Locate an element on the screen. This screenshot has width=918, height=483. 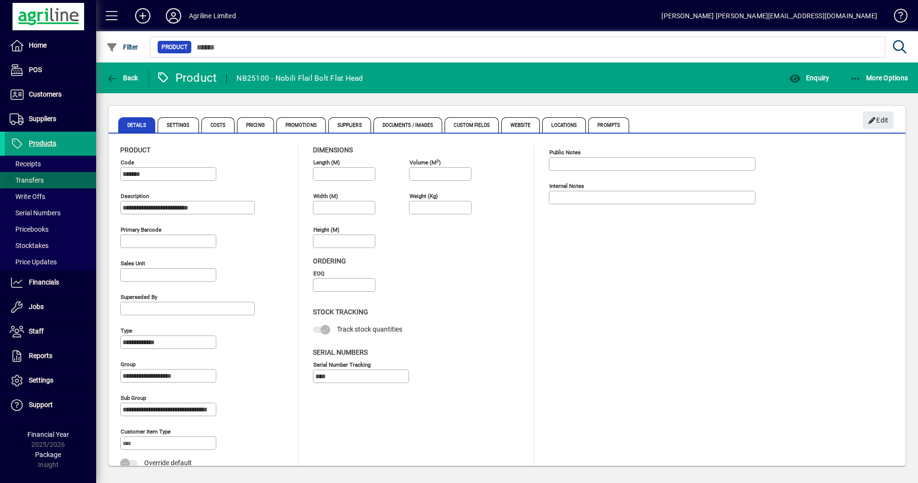
span: Override default is located at coordinates (168, 463).